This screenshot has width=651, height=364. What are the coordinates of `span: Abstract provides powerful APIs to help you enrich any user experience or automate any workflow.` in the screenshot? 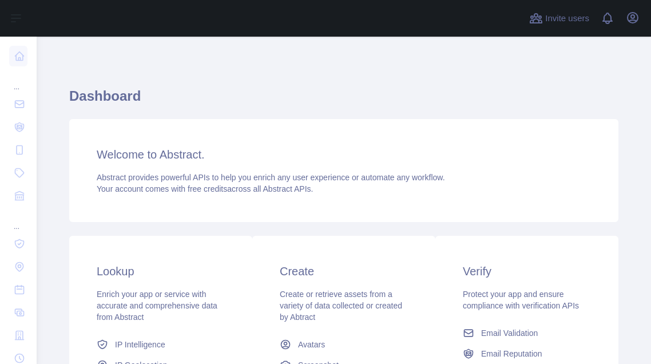 It's located at (271, 177).